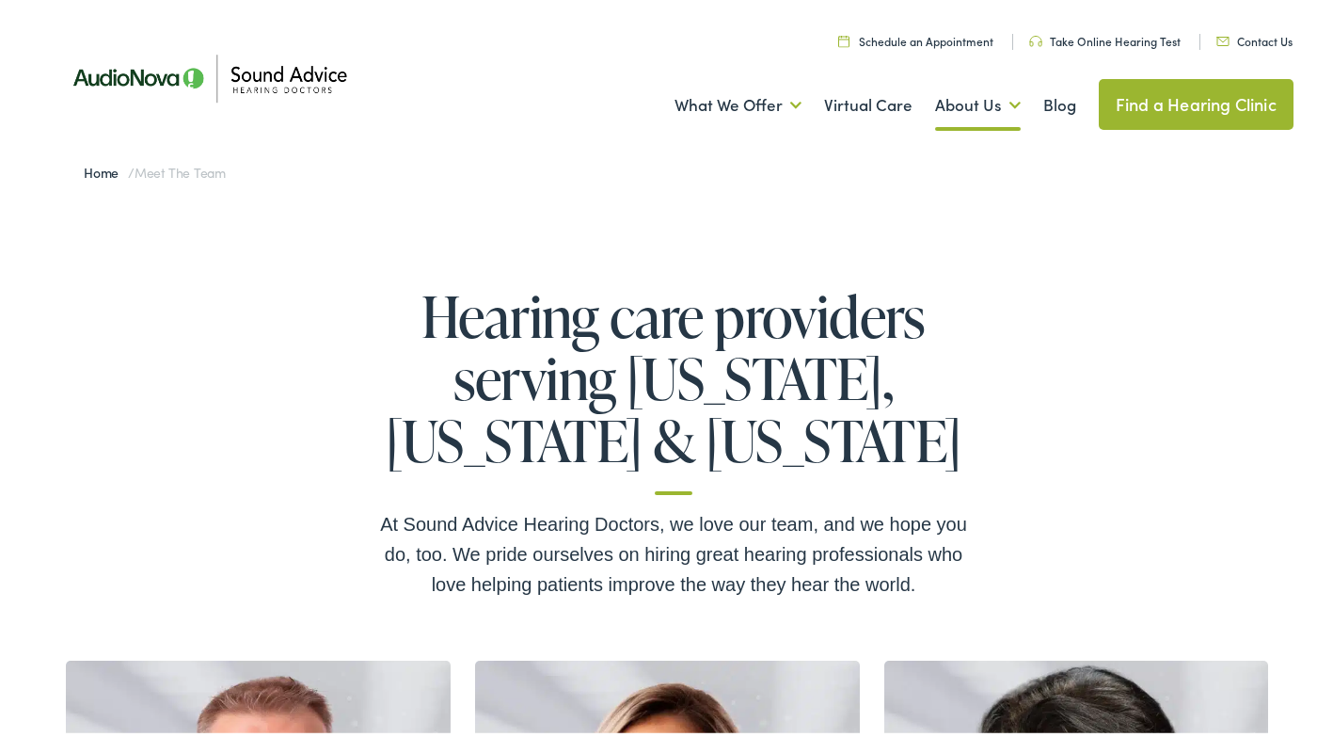 This screenshot has width=1333, height=737. What do you see at coordinates (1060, 102) in the screenshot?
I see `a: Blog` at bounding box center [1060, 102].